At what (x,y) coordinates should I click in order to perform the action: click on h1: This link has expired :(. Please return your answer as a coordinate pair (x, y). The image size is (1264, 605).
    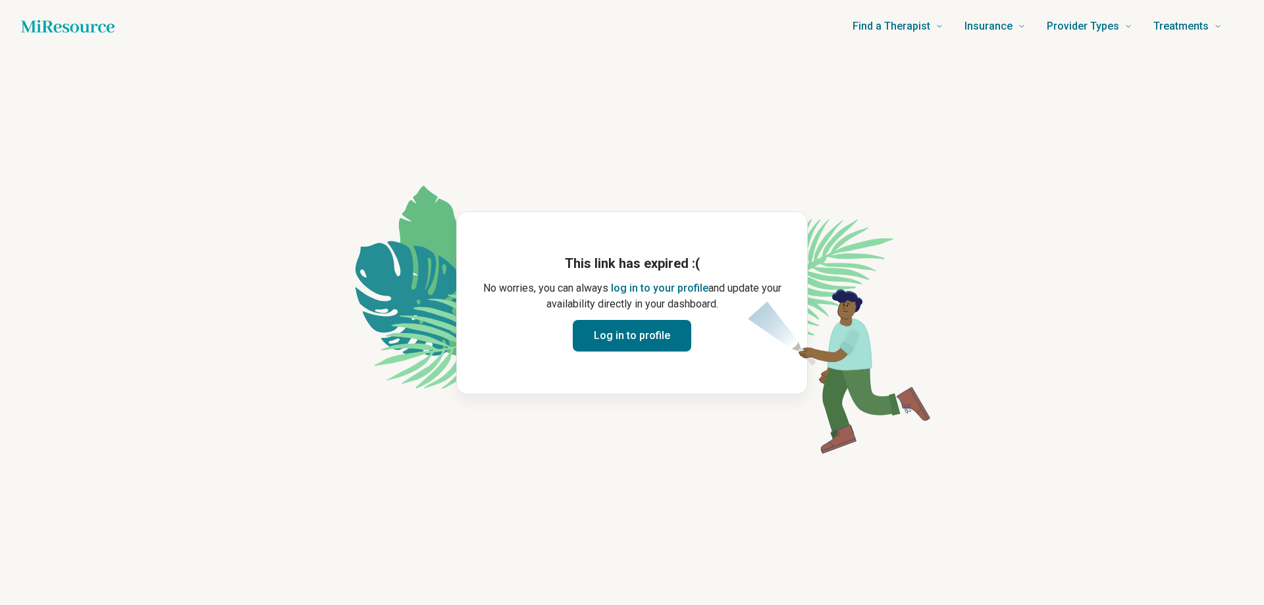
    Looking at the image, I should click on (632, 263).